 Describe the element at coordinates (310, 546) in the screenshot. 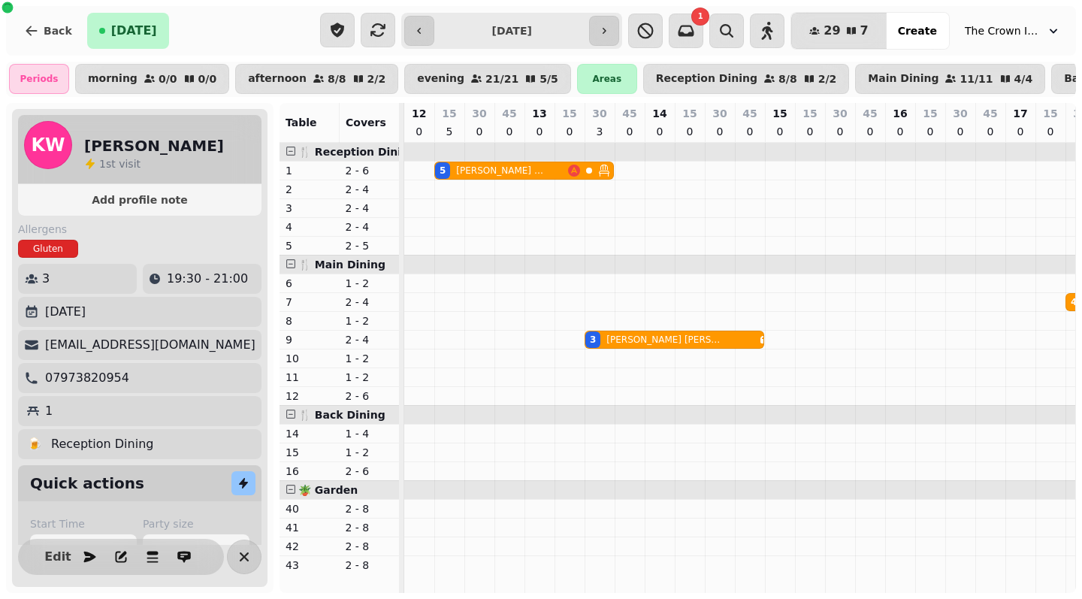

I see `p: 42` at that location.